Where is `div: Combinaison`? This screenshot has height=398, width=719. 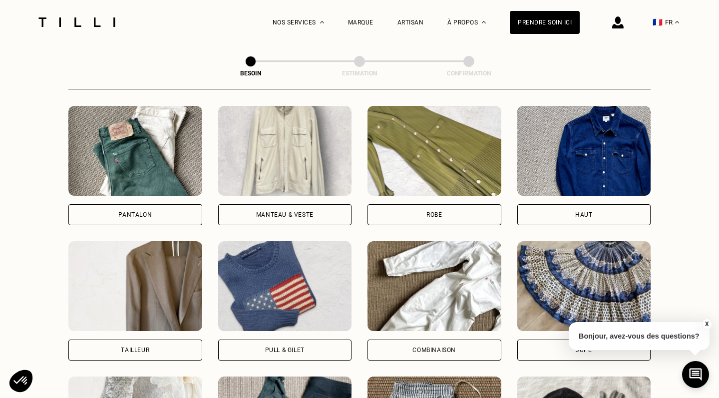
div: Combinaison is located at coordinates (434, 350).